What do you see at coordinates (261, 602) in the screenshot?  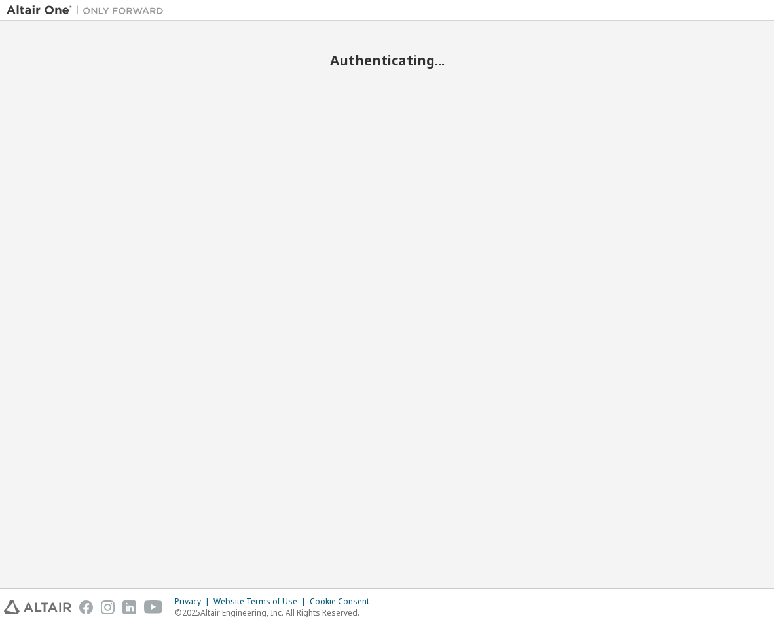 I see `div: Website Terms of Use` at bounding box center [261, 602].